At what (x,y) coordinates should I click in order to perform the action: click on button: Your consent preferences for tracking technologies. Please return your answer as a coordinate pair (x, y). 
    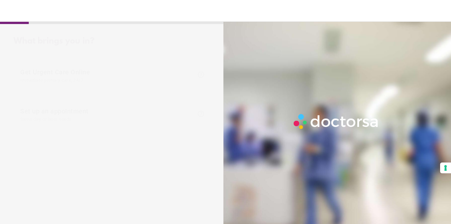
    Looking at the image, I should click on (446, 168).